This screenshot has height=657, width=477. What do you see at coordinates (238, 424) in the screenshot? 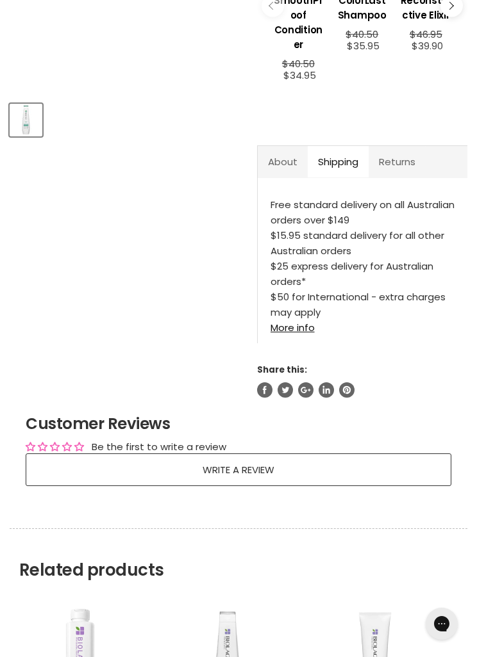
I see `h2: Customer Reviews` at bounding box center [238, 424].